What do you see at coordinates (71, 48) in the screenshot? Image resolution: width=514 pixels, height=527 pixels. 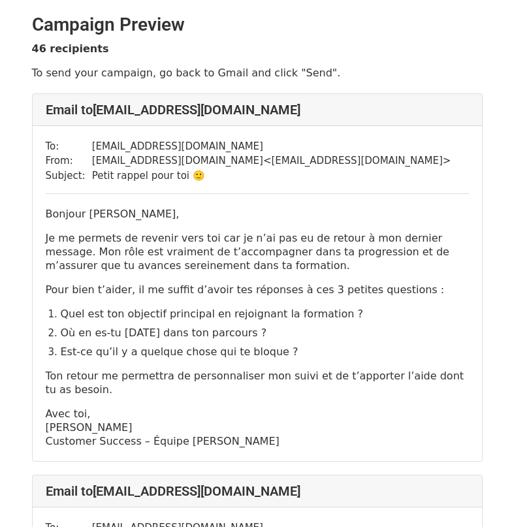 I see `strong: 46 recipients` at bounding box center [71, 48].